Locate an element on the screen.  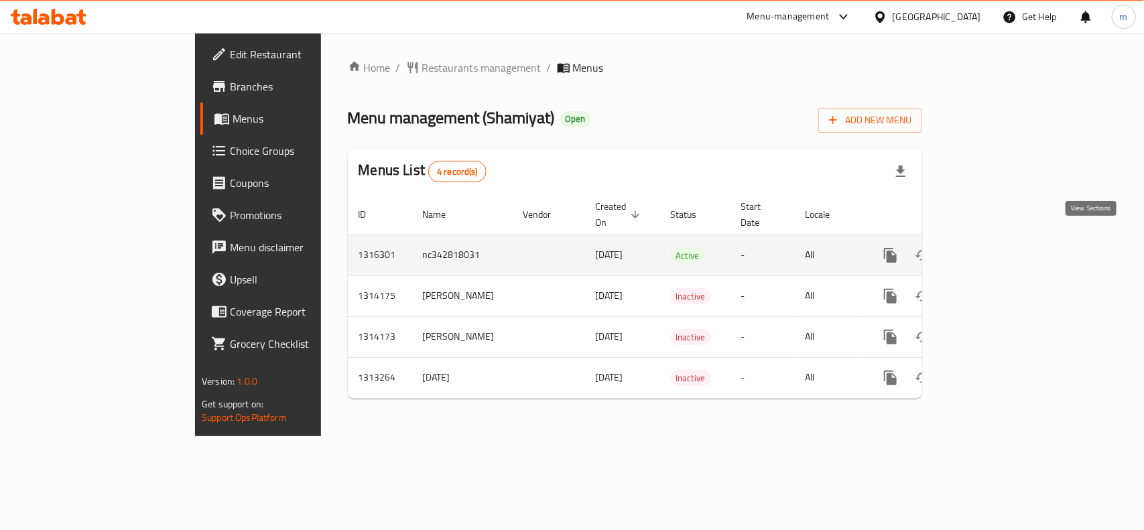
span: Vendor is located at coordinates (546, 214).